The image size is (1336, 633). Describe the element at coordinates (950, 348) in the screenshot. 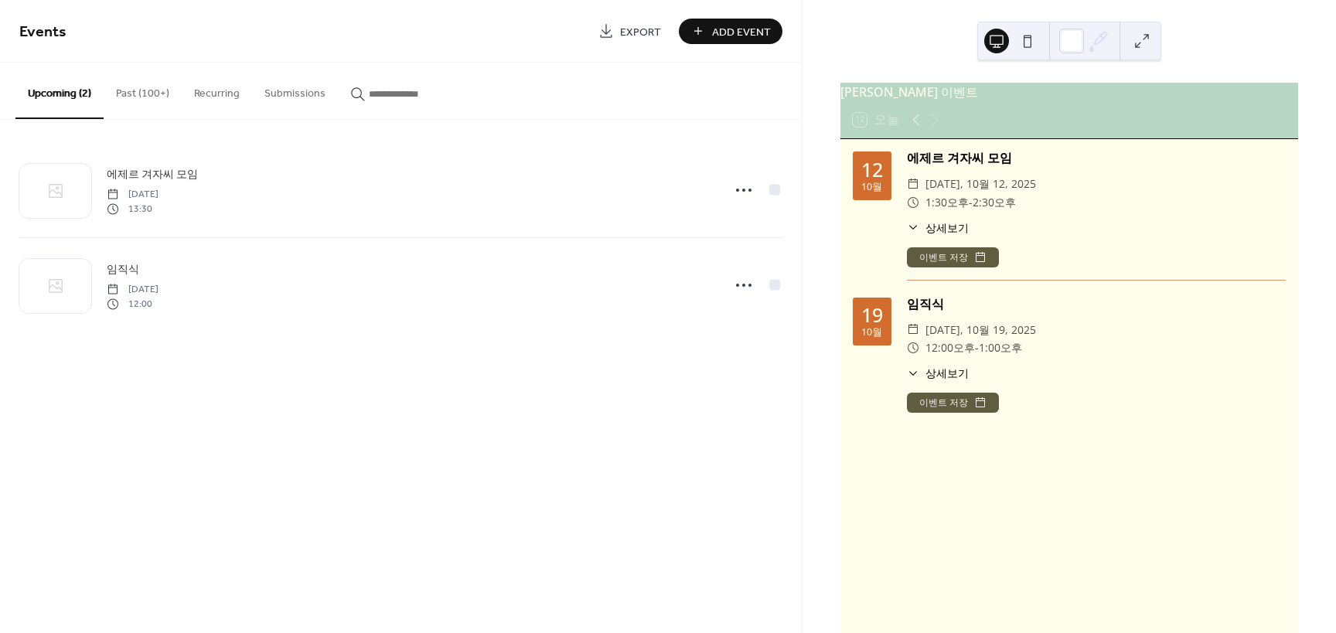

I see `span: 12:00오후` at that location.